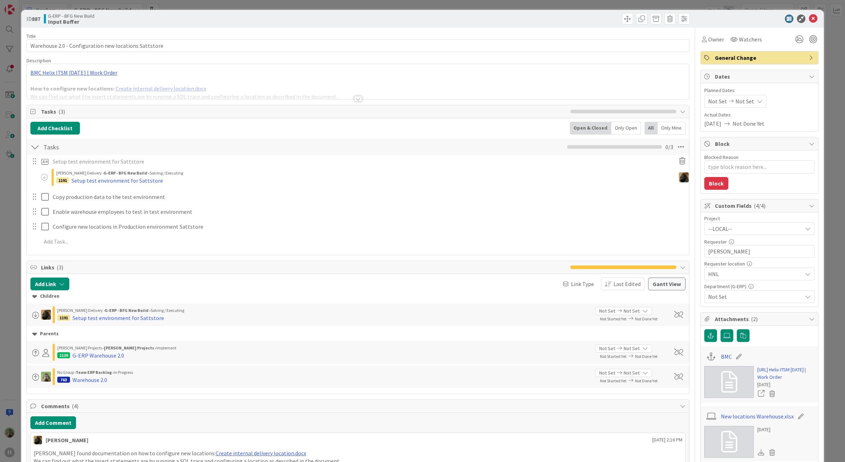 This screenshot has width=845, height=462. I want to click on label: Requester, so click(716, 242).